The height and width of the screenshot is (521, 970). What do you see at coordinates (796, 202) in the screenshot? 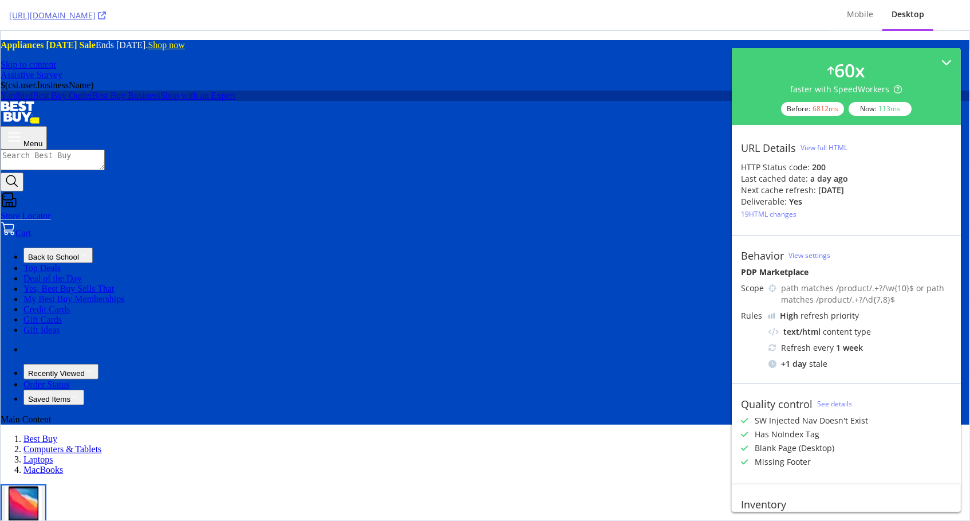
I see `div: Yes` at bounding box center [796, 202].